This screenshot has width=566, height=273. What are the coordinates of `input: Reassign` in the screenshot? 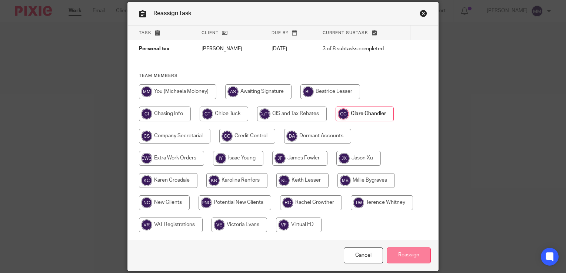 It's located at (408, 255).